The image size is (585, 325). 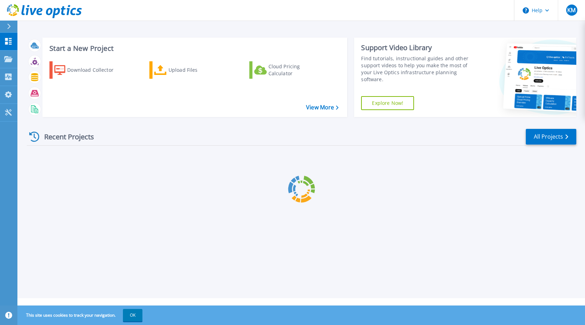 I want to click on a: View More, so click(x=322, y=107).